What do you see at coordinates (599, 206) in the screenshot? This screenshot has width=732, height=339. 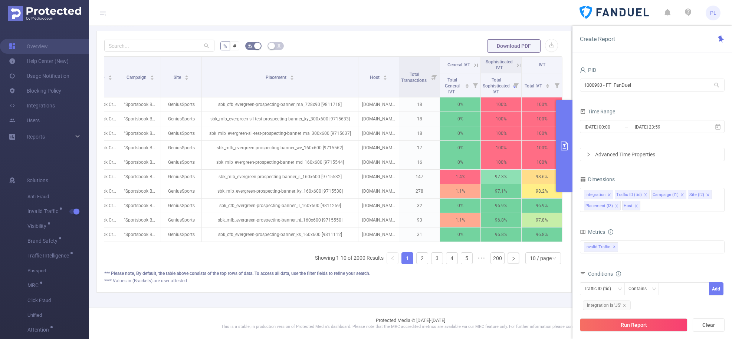 I see `div: Placement (l3)` at bounding box center [599, 206].